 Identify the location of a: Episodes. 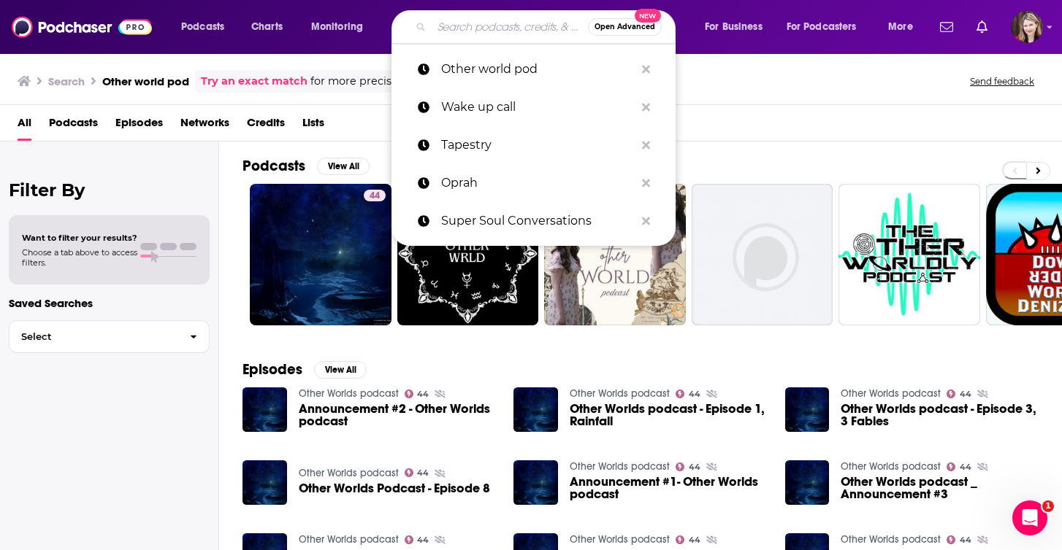
(139, 126).